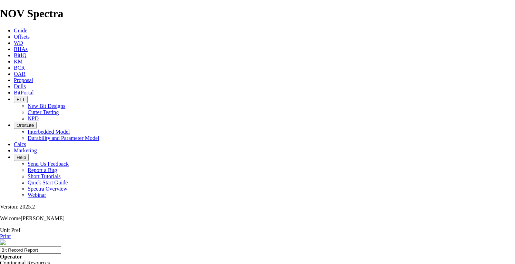 Image resolution: width=515 pixels, height=264 pixels. Describe the element at coordinates (21, 99) in the screenshot. I see `button: FTT` at that location.